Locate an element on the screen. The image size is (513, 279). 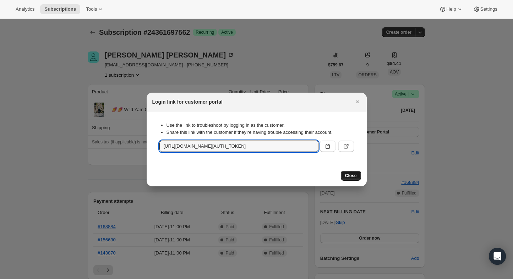
button: Help is located at coordinates (451, 9).